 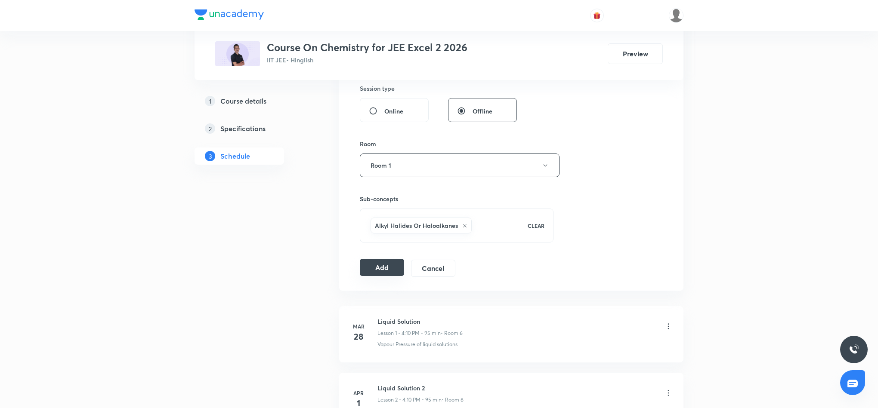 I want to click on img: avatar, so click(x=597, y=15).